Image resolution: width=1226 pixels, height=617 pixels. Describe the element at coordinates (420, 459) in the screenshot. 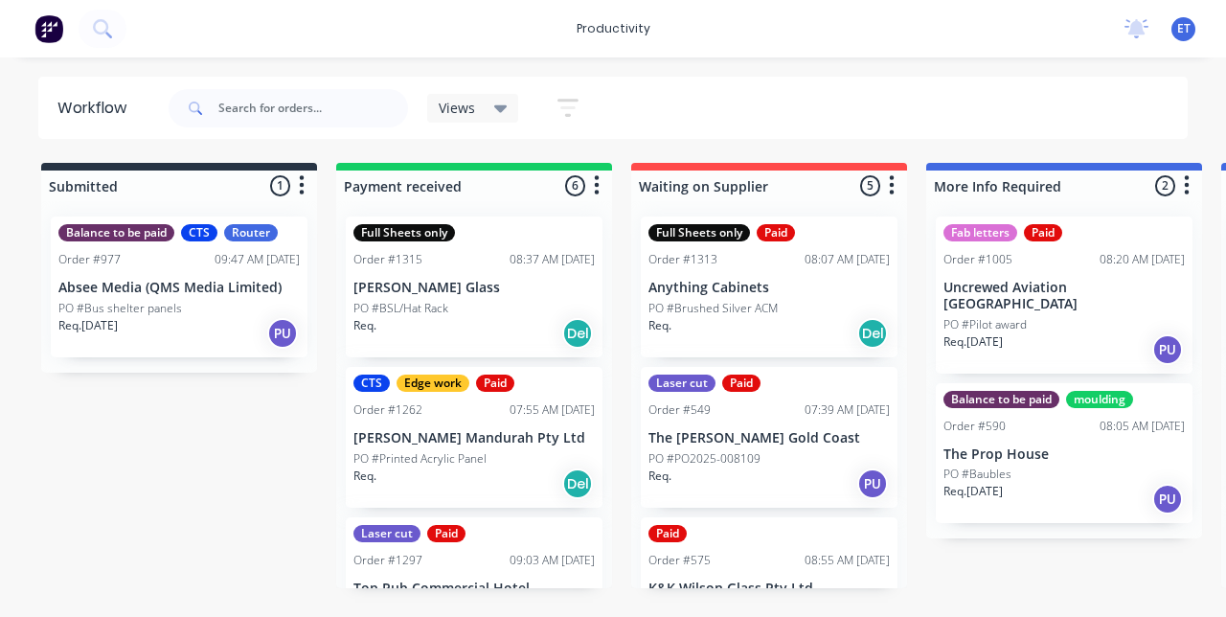

I see `p: PO #Printed Acrylic Panel` at that location.